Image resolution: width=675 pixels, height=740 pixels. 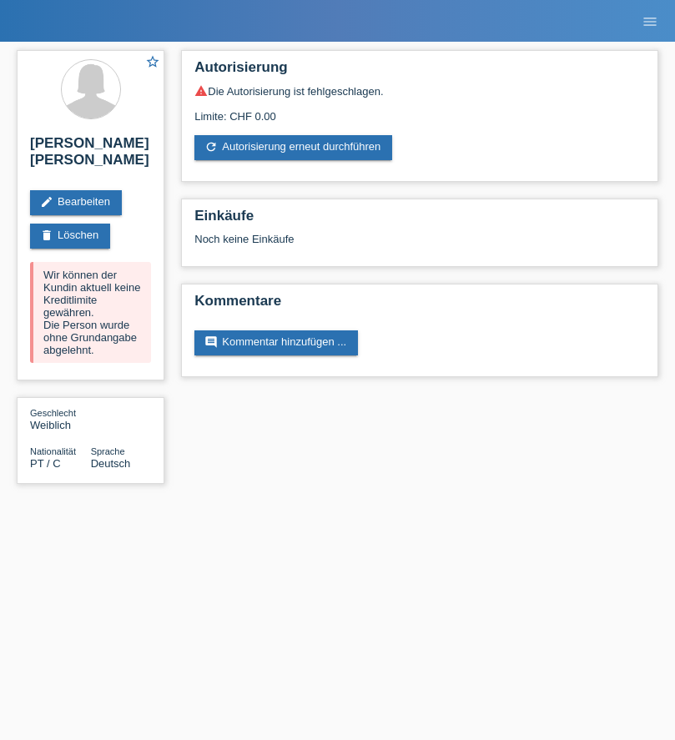 What do you see at coordinates (47, 202) in the screenshot?
I see `i: edit` at bounding box center [47, 202].